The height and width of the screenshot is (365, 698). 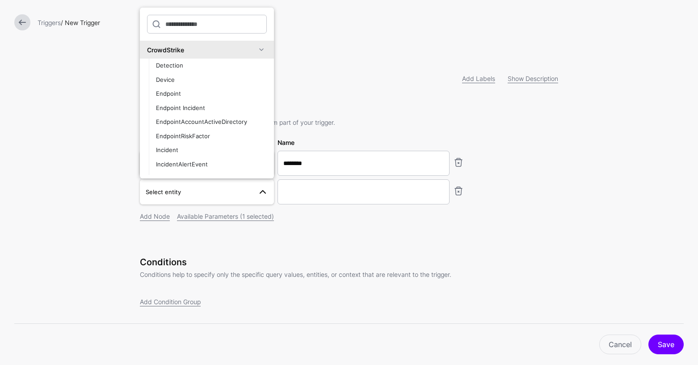 What do you see at coordinates (165, 80) in the screenshot?
I see `span: Device` at bounding box center [165, 80].